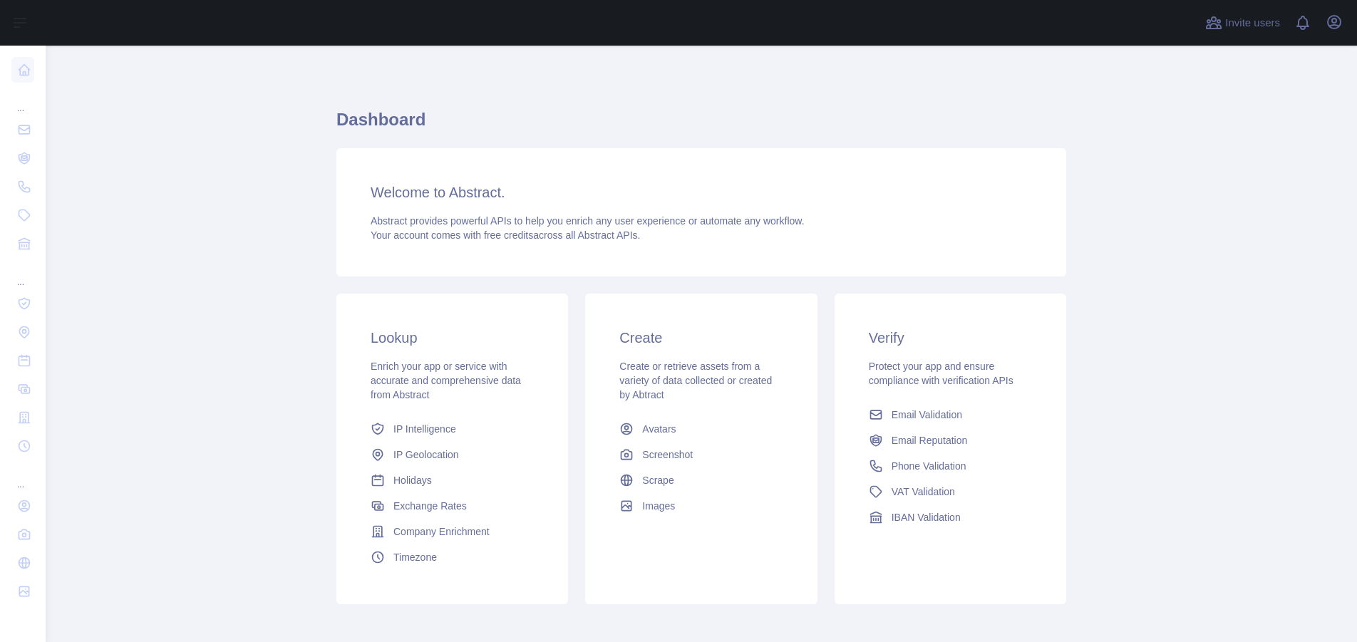  Describe the element at coordinates (508, 235) in the screenshot. I see `span: free credits` at that location.